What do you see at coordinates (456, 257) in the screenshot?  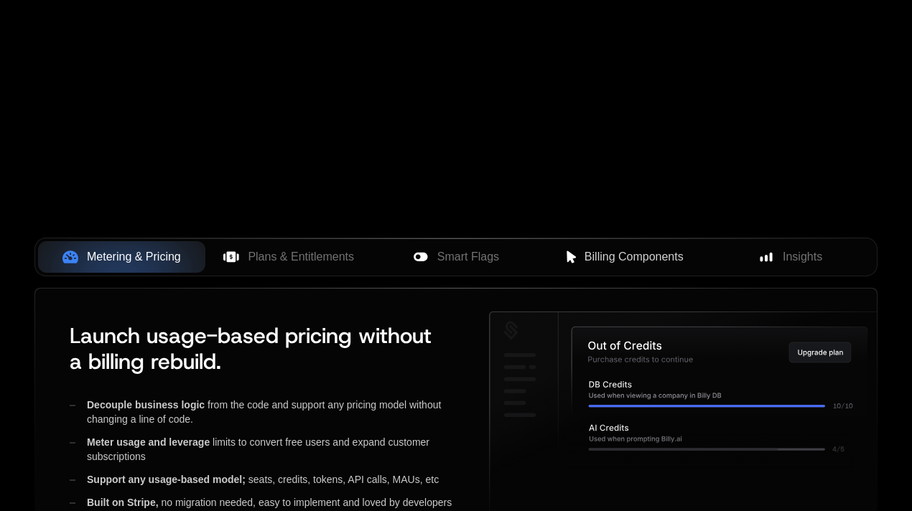 I see `button: Smart Flags` at bounding box center [456, 257].